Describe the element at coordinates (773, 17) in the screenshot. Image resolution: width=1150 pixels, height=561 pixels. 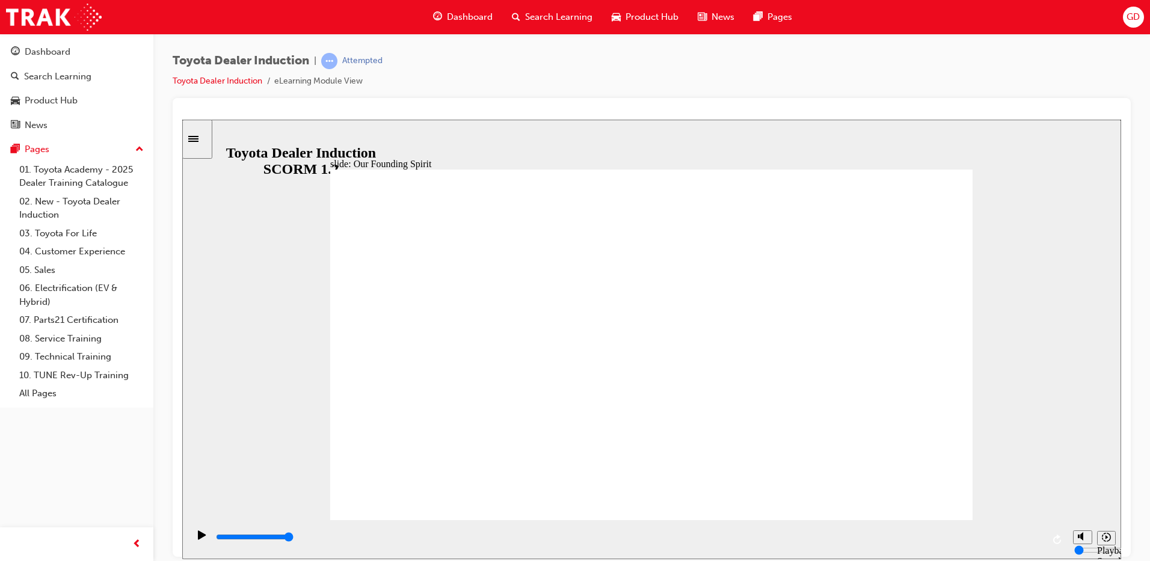
I see `a: pages-iconPages` at that location.